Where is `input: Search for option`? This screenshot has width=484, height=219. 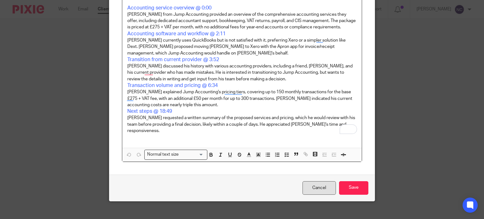
input: Search for option is located at coordinates (192, 155).